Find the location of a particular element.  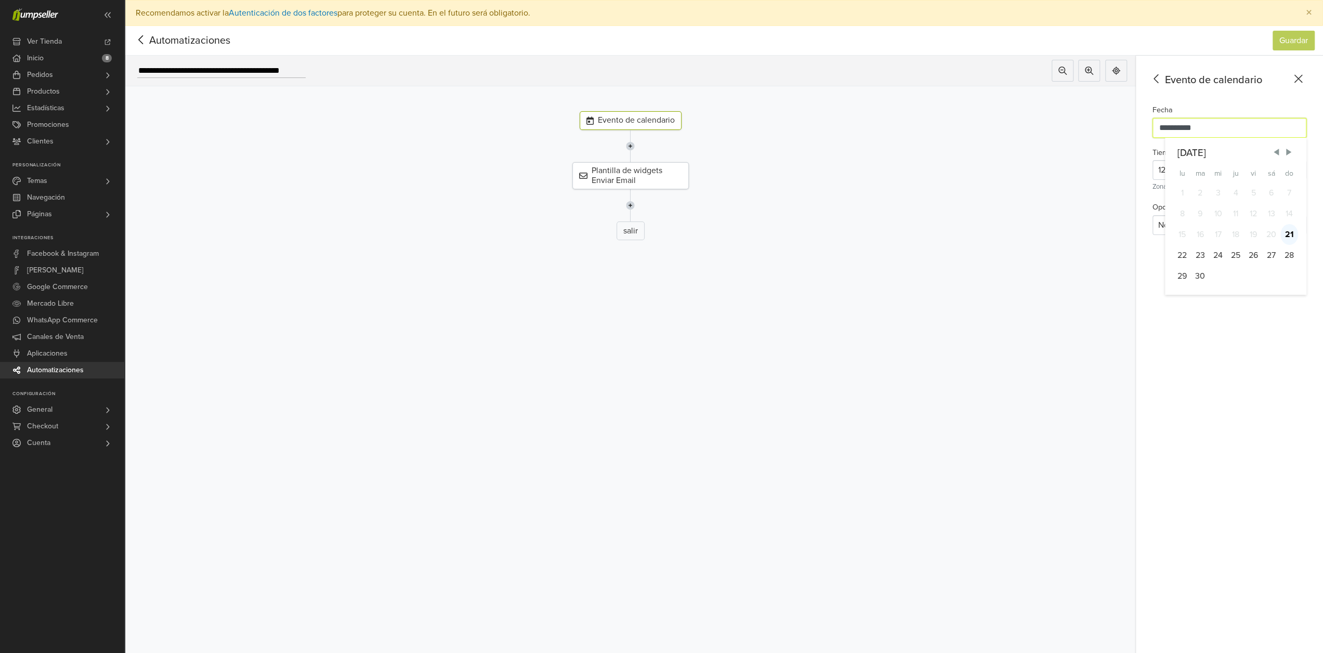

div: dom. 28 de sep. de 2025 is located at coordinates (1289, 255).